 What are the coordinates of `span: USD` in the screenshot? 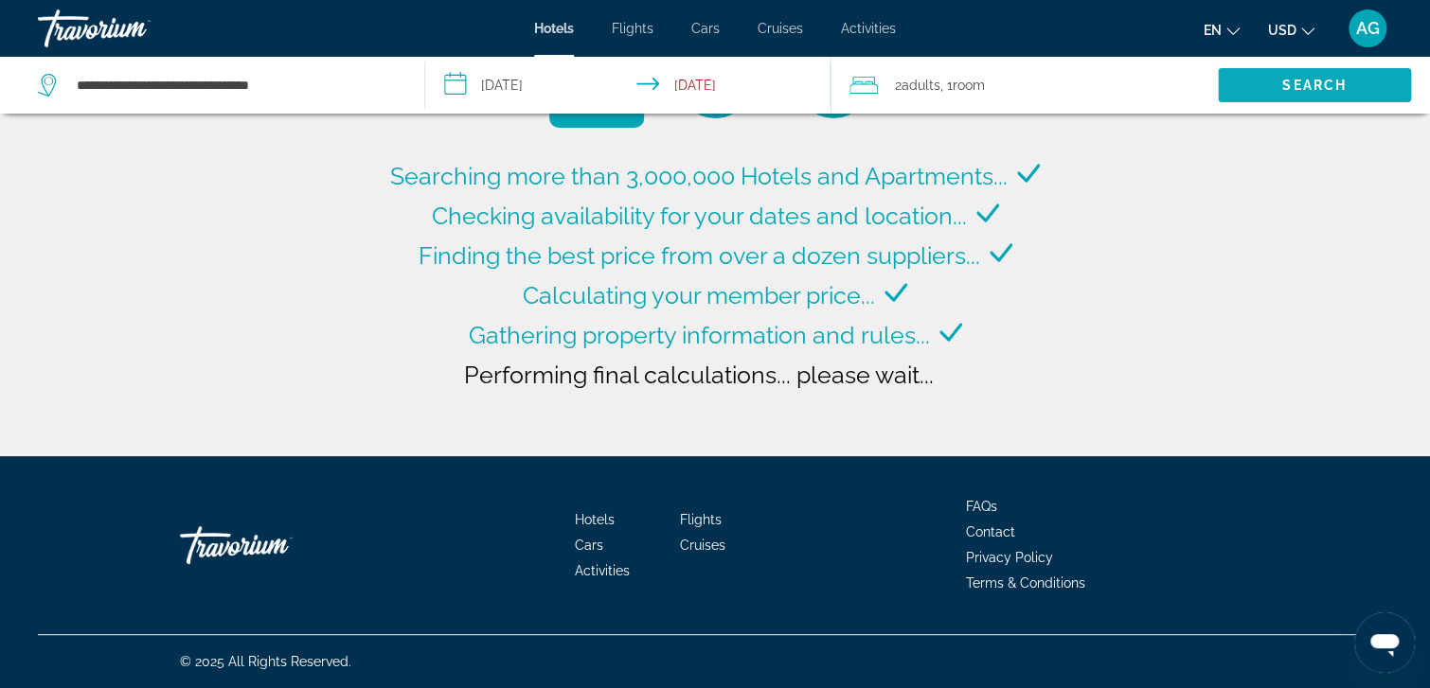 It's located at (1282, 30).